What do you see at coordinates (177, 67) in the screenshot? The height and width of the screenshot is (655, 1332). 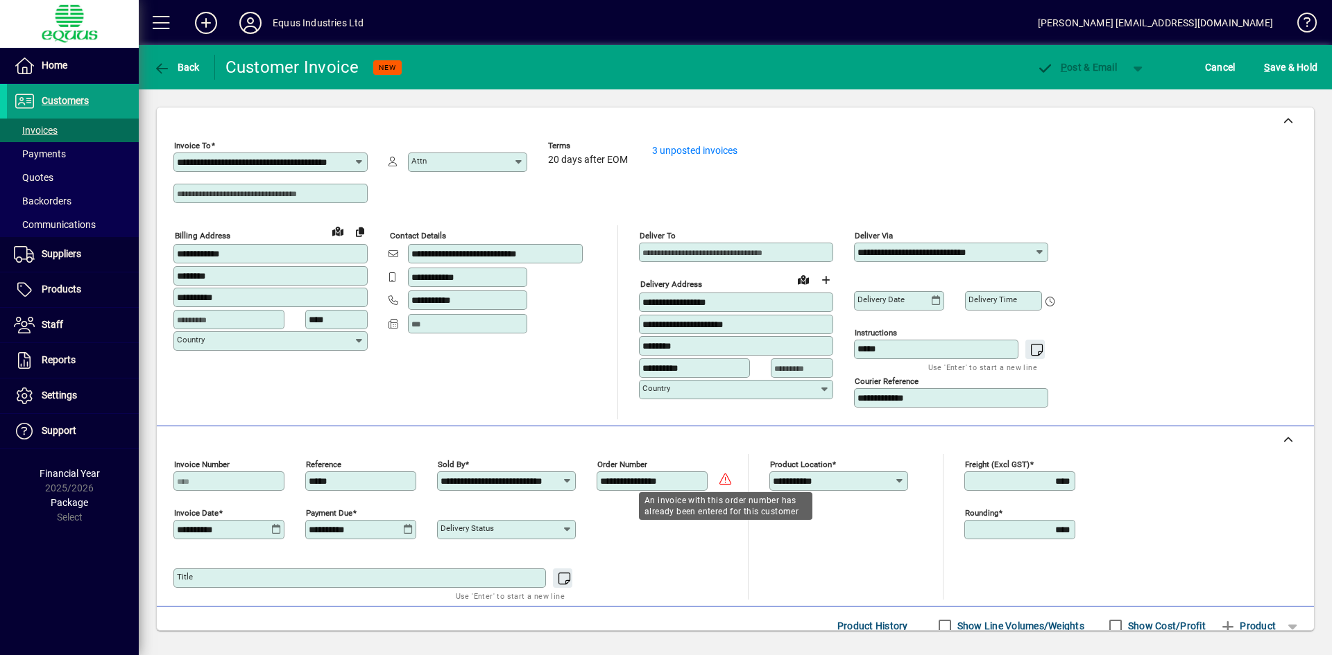 I see `app-page-header-button: Back` at bounding box center [177, 67].